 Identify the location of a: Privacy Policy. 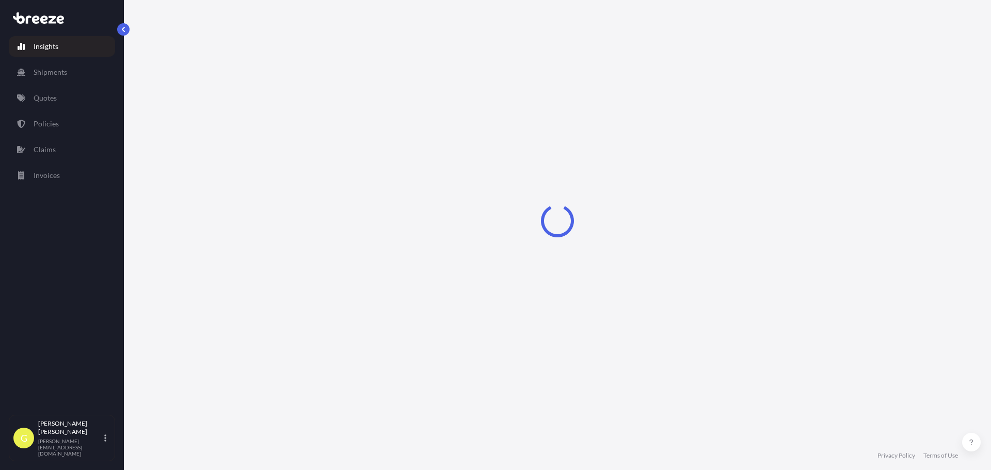
(896, 456).